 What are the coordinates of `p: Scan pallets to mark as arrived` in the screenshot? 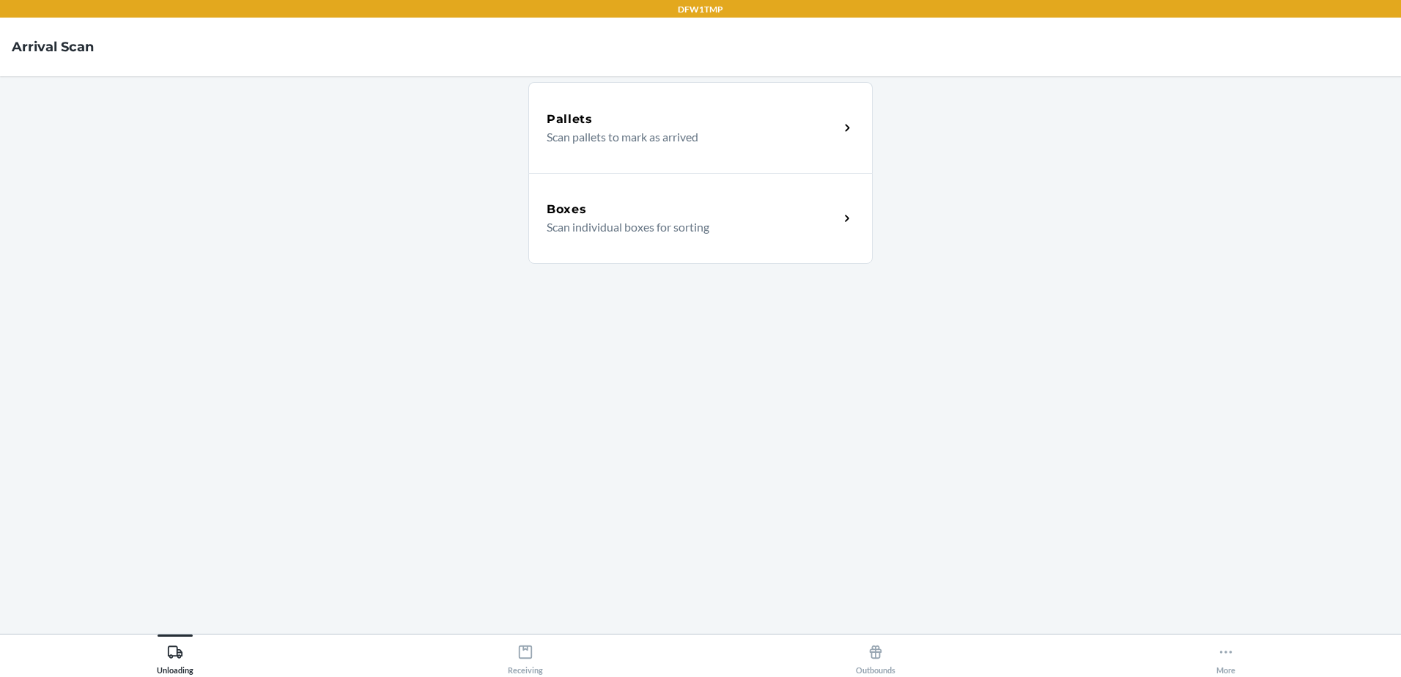 It's located at (687, 137).